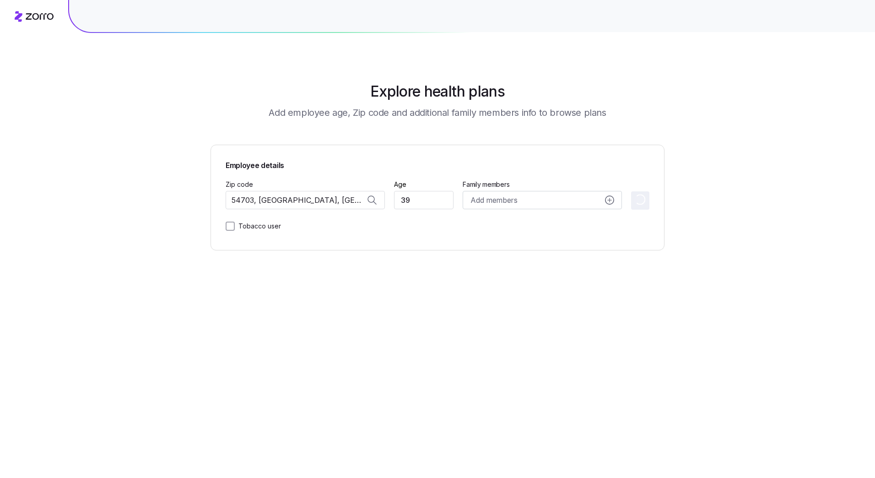 This screenshot has height=478, width=875. Describe the element at coordinates (305, 200) in the screenshot. I see `input: Zip code` at that location.